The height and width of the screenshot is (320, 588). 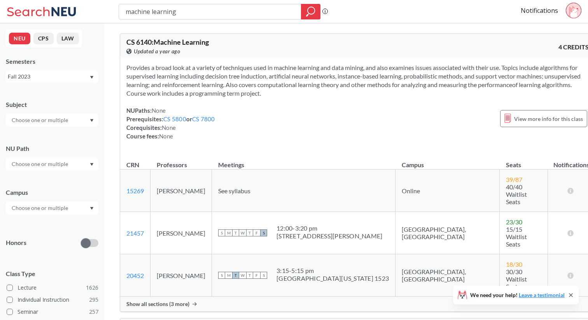 What do you see at coordinates (516, 279) in the screenshot?
I see `span: 30/30 Waitlist Seats` at bounding box center [516, 279].